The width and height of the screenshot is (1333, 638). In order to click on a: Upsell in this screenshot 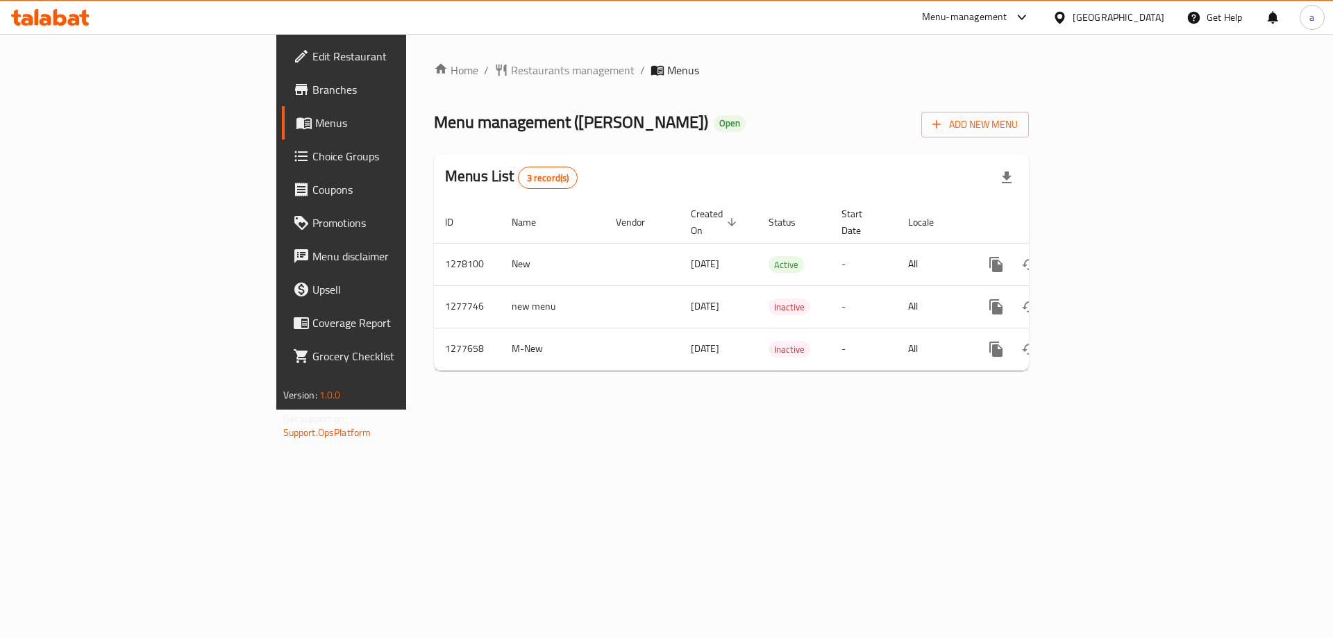, I will do `click(390, 289)`.